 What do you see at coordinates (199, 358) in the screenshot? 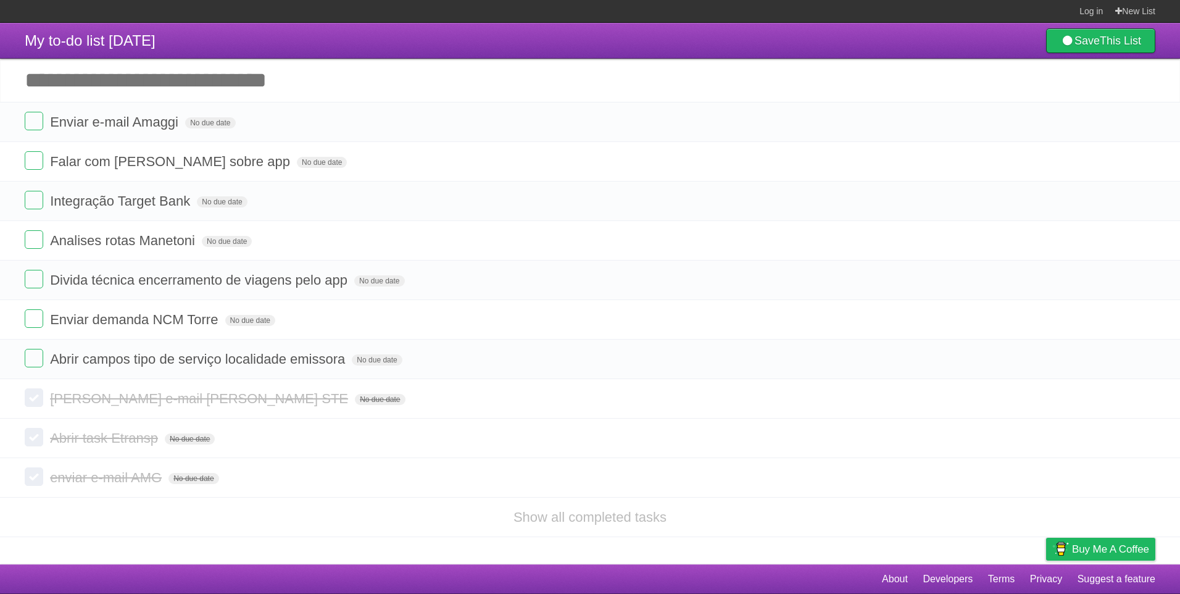
I see `span: Abrir campos tipo de serviço localidade emissora` at bounding box center [199, 358].